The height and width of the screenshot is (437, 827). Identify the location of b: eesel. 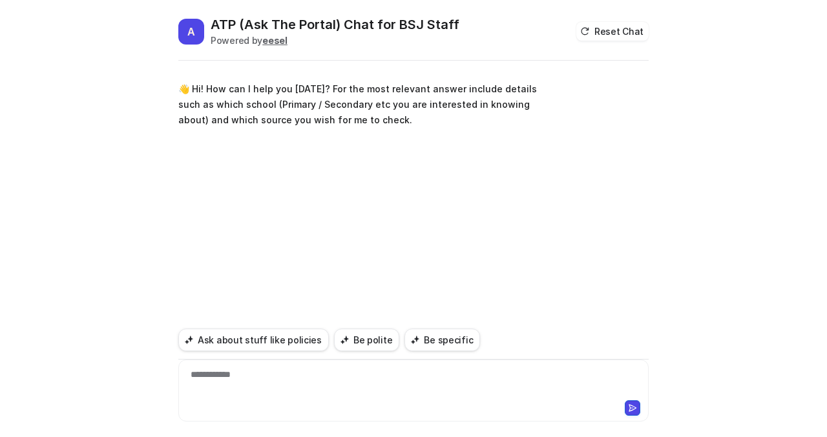
(275, 40).